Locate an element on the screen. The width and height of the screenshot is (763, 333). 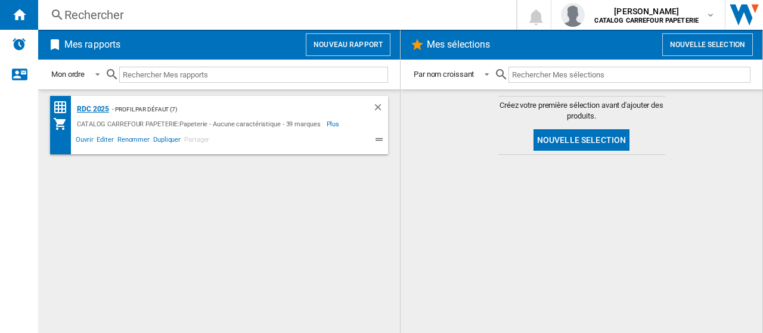
input: Rechercher Mes sélections is located at coordinates (629, 75).